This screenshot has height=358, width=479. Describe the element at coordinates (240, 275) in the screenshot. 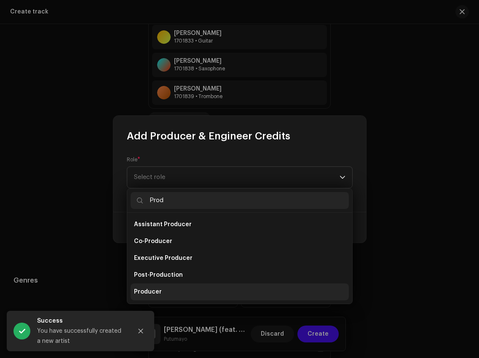

I see `ul: Option List` at that location.